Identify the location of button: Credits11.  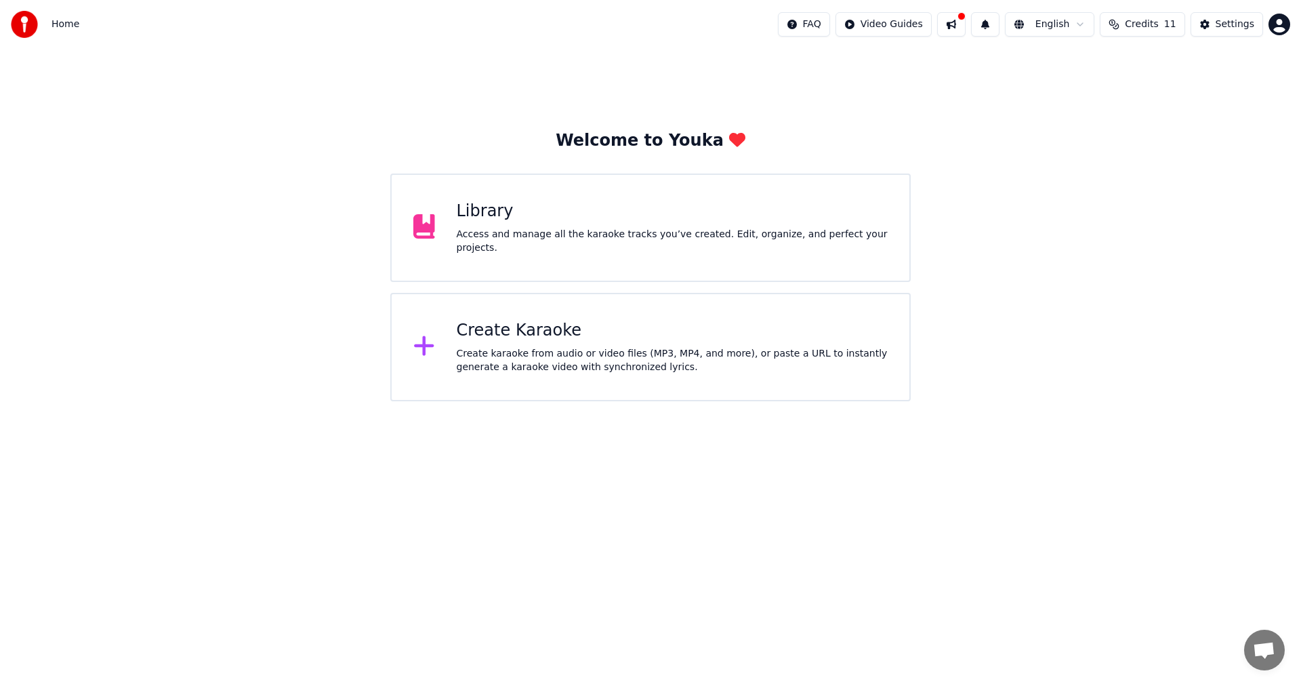
(1141, 24).